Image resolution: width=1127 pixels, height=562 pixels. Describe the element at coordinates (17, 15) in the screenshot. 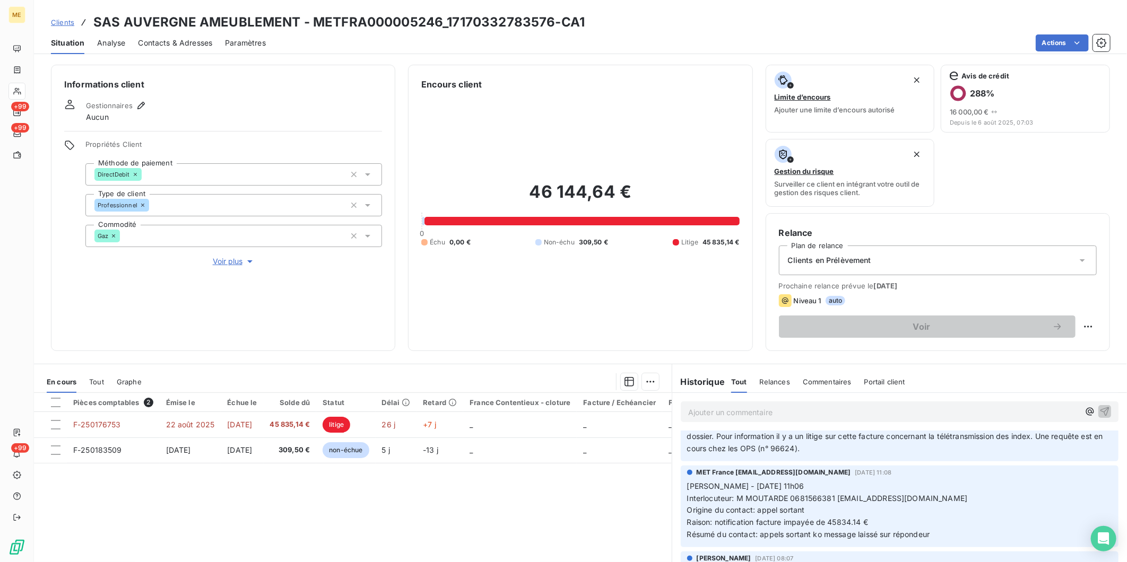

I see `div: ME` at that location.